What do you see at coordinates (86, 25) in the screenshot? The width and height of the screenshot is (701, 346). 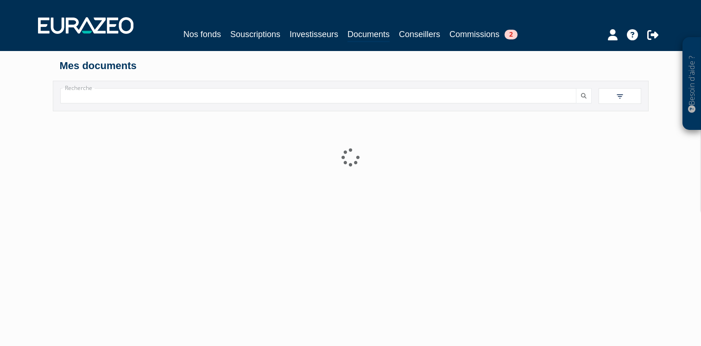 I see `img: 1732889491-logotype_eurazeo_blanc_rvb.png` at bounding box center [86, 25].